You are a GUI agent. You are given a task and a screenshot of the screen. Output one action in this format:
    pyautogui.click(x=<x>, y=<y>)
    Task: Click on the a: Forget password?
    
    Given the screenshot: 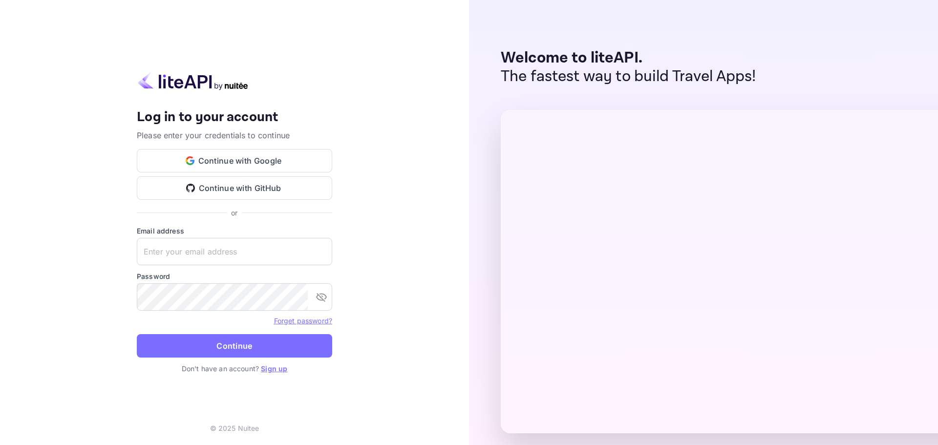 What is the action you would take?
    pyautogui.click(x=303, y=321)
    